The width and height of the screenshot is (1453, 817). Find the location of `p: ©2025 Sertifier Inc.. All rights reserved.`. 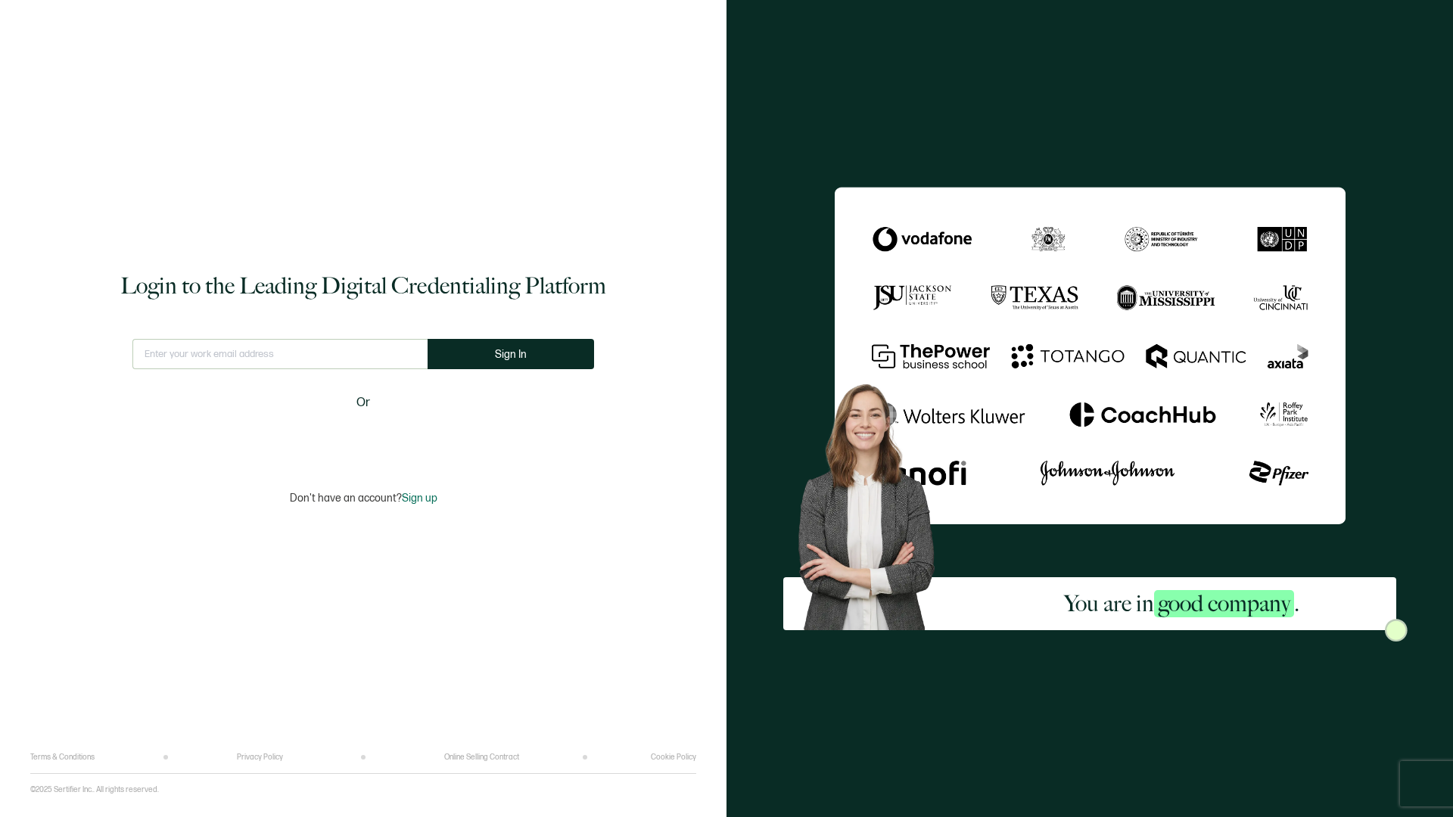

p: ©2025 Sertifier Inc.. All rights reserved. is located at coordinates (95, 790).